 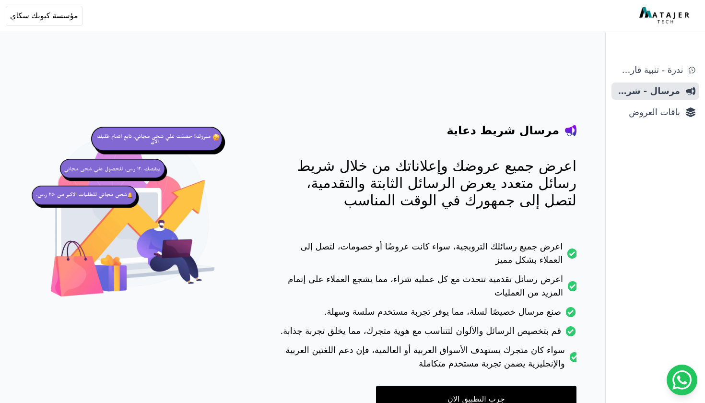 What do you see at coordinates (44, 16) in the screenshot?
I see `span: مؤسسة كيوبك سكاي` at bounding box center [44, 16].